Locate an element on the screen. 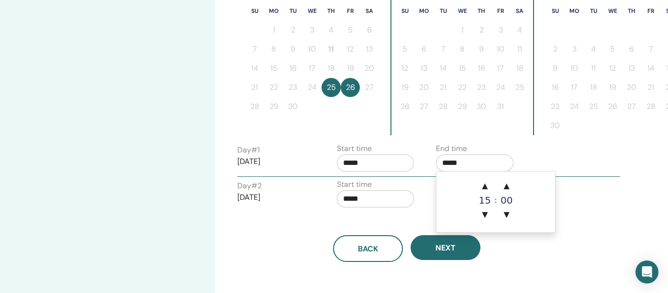  div: Open Intercom Messenger is located at coordinates (647, 272).